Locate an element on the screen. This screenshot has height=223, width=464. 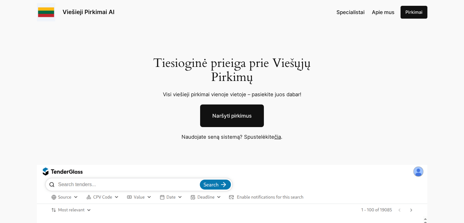
a: Viešieji Pirkimai AI is located at coordinates (88, 12).